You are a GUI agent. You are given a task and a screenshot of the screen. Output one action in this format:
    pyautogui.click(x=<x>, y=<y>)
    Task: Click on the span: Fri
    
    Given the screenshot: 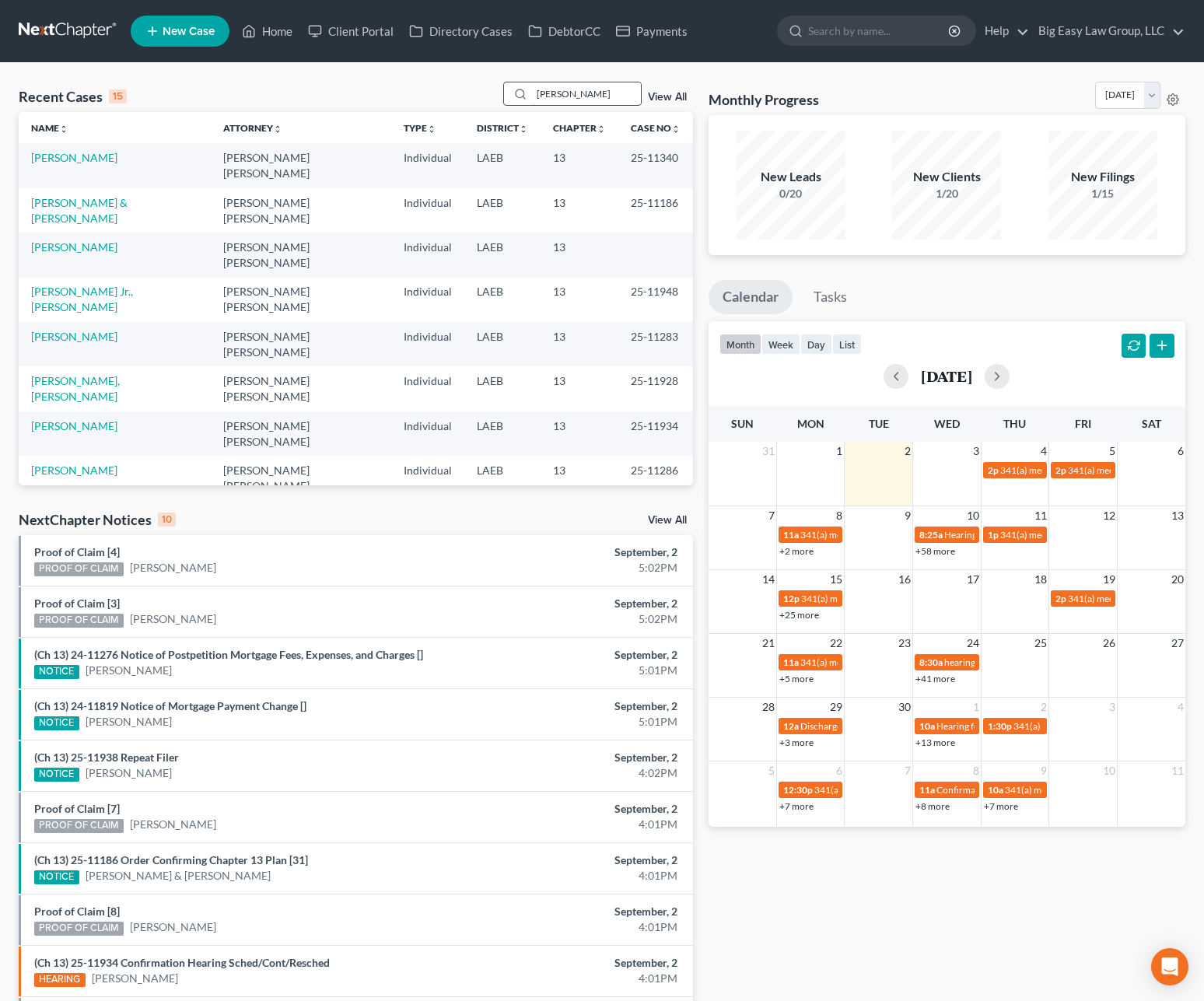 What is the action you would take?
    pyautogui.click(x=1083, y=423)
    